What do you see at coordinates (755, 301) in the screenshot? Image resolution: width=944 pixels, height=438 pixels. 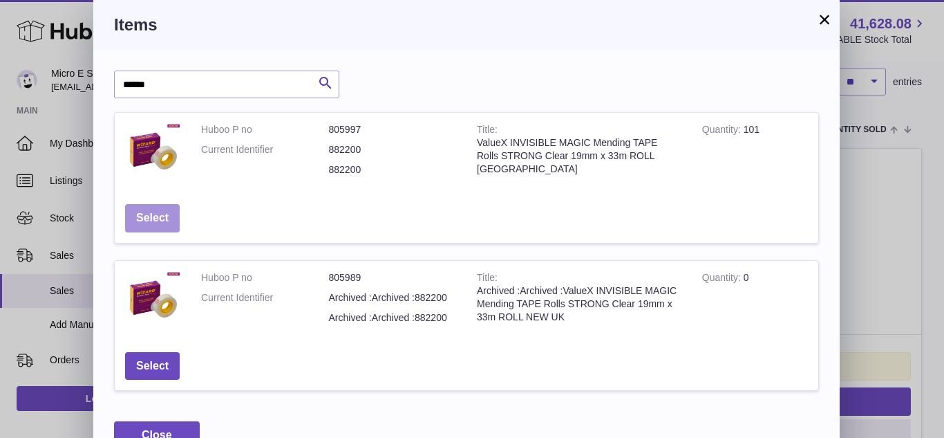 I see `td: 0` at bounding box center [755, 301].